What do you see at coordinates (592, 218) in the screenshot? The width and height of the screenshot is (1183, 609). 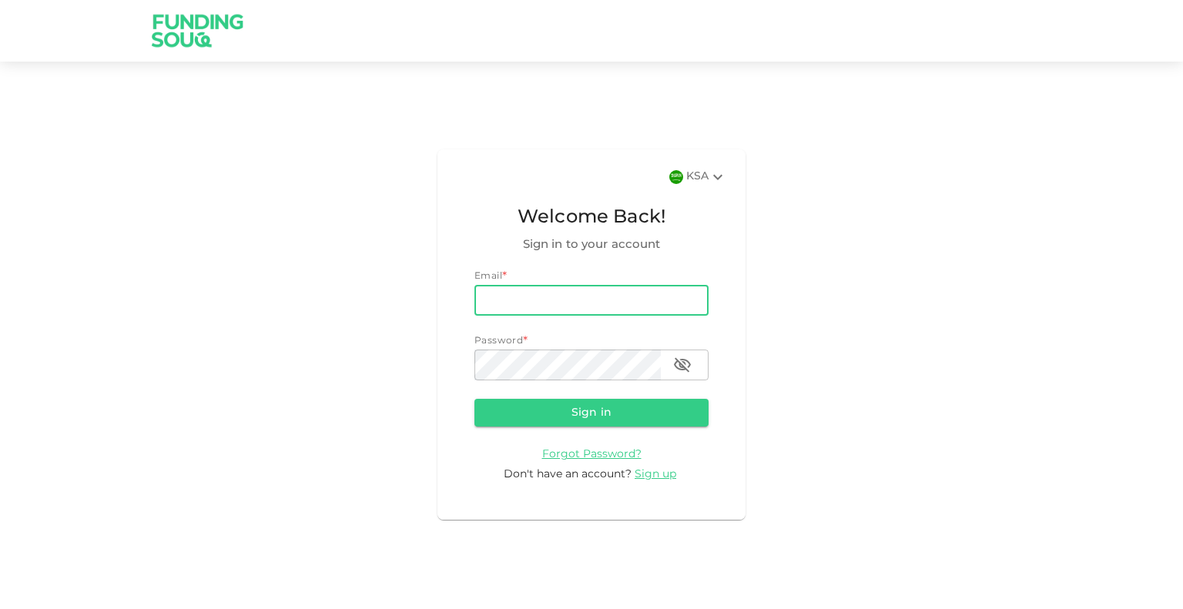 I see `span: Welcome Back!` at bounding box center [592, 218].